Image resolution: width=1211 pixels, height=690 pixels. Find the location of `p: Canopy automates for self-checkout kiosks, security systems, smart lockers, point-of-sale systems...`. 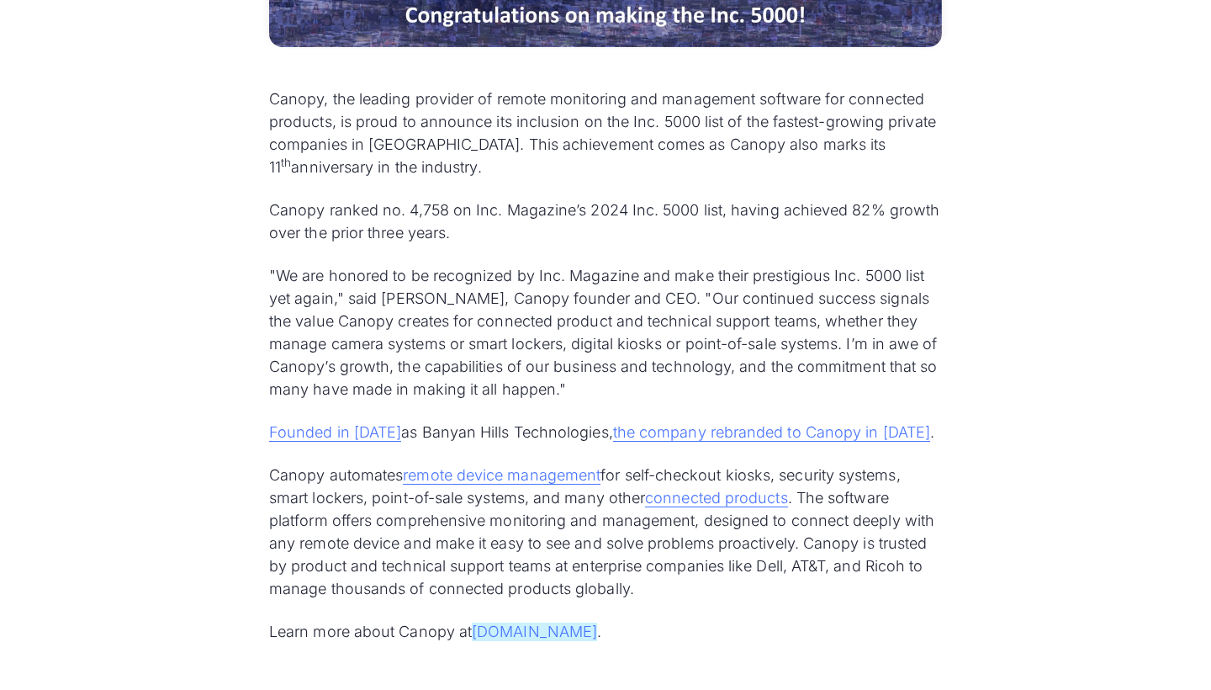

p: Canopy automates for self-checkout kiosks, security systems, smart lockers, point-of-sale systems... is located at coordinates (605, 531).